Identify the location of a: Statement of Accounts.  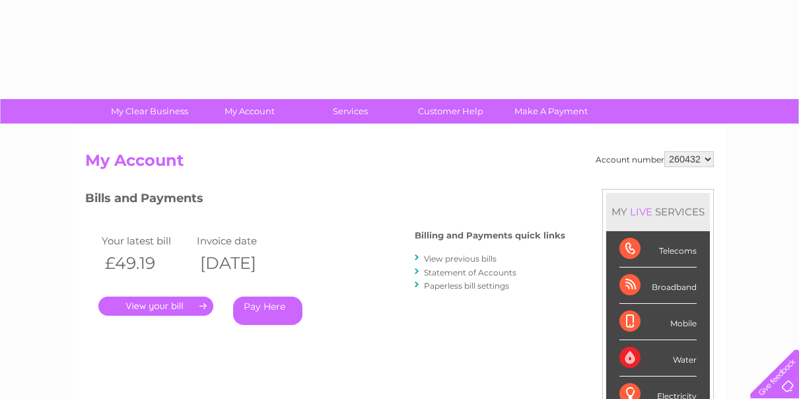
(470, 272).